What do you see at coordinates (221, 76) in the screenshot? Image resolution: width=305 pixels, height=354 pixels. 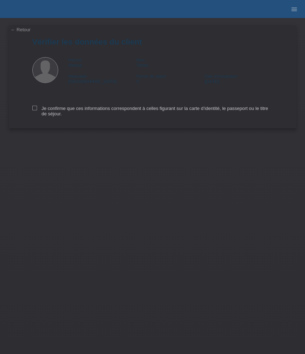 I see `span: Date d'immigration` at bounding box center [221, 76].